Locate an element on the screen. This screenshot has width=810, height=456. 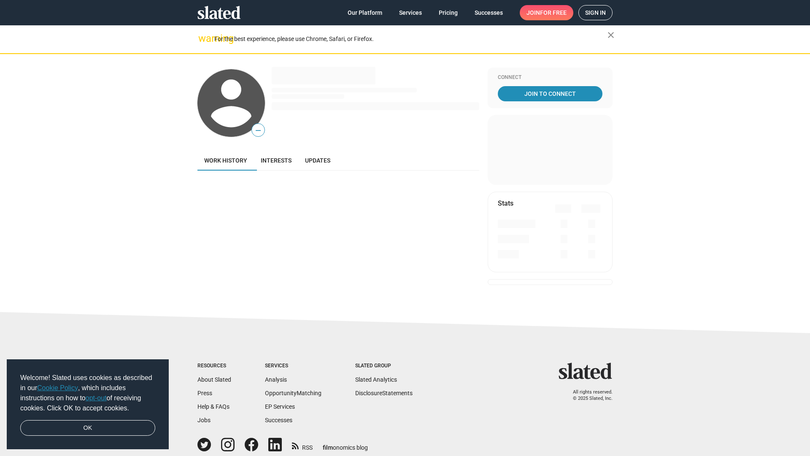
mat-icon: close is located at coordinates (611, 35).